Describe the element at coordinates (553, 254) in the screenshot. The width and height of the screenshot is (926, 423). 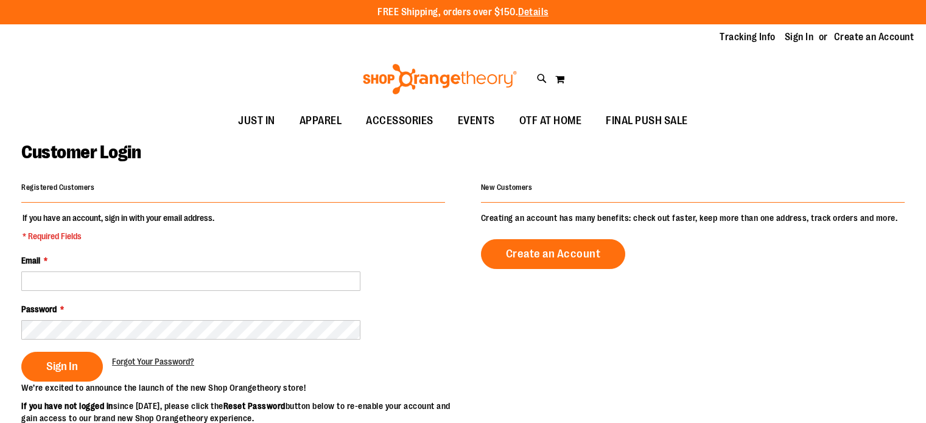
I see `span: Create an Account` at that location.